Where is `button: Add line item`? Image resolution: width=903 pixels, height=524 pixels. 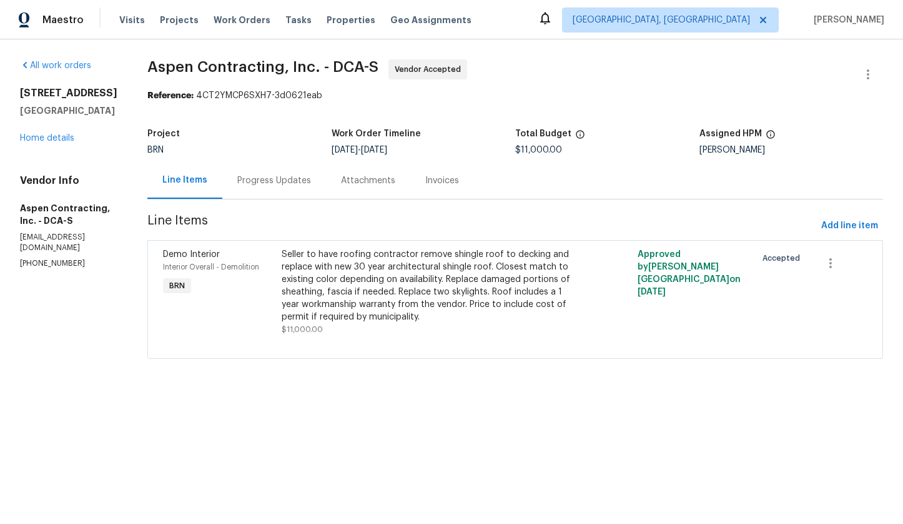
button: Add line item is located at coordinates (850, 226).